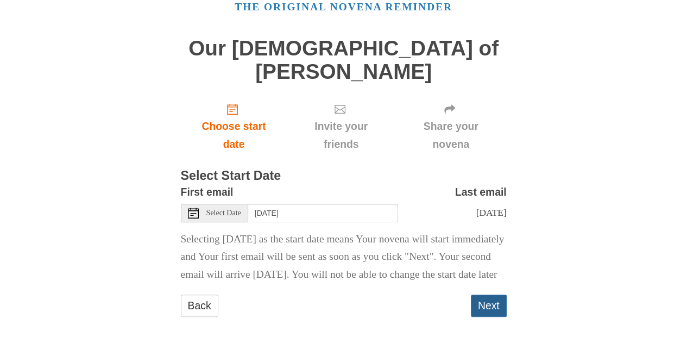  I want to click on span: Share your novena, so click(451, 135).